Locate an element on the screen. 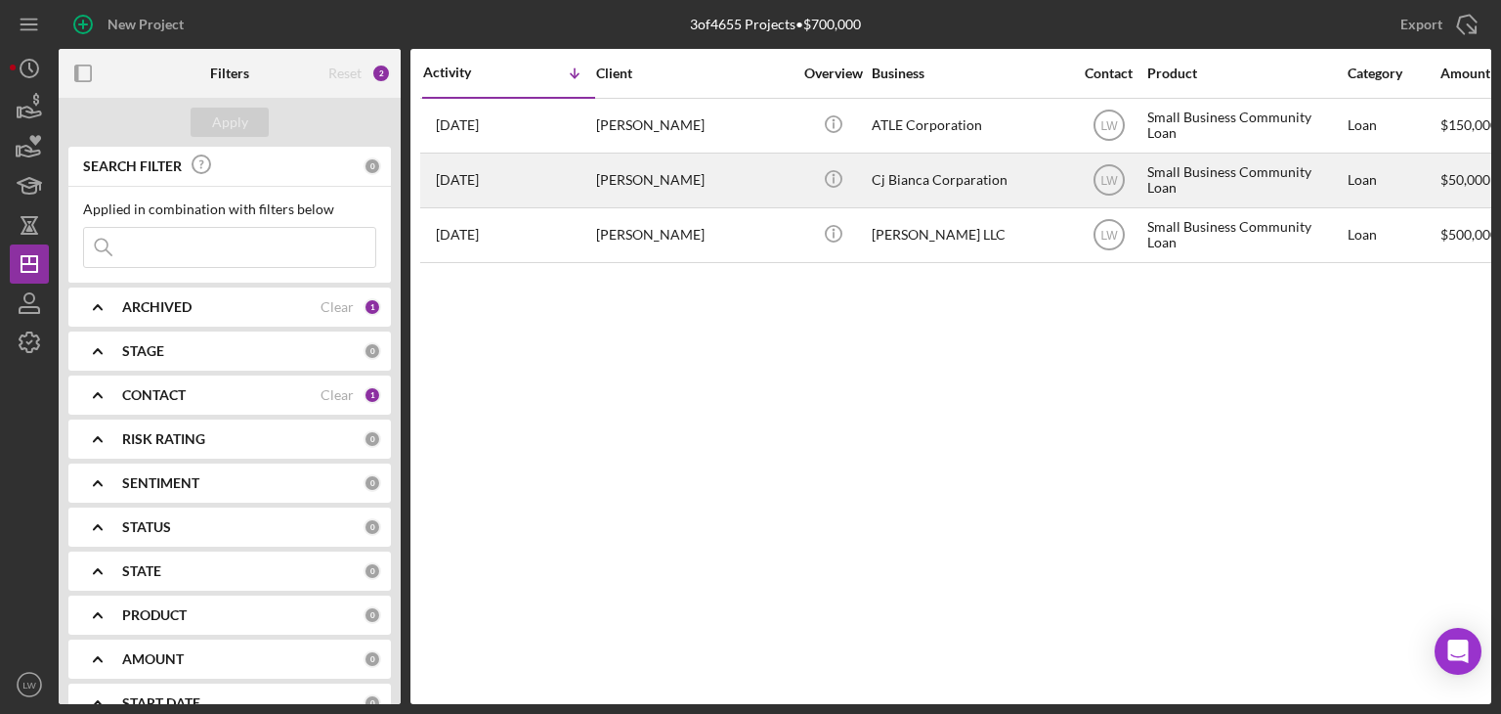 The image size is (1501, 714). time: 2025-08-19 19:29 is located at coordinates (457, 235).